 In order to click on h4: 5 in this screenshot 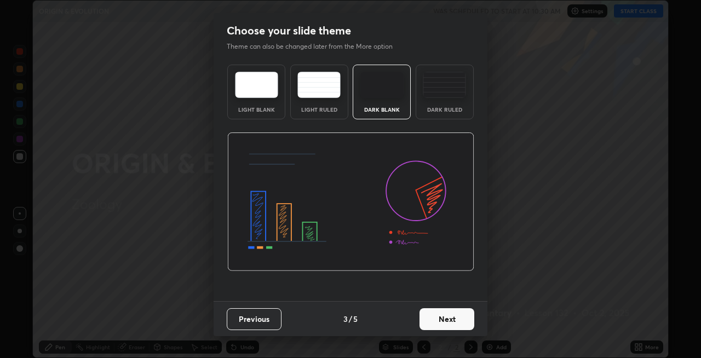, I will do `click(355, 319)`.